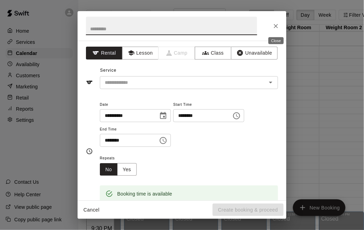 The width and height of the screenshot is (364, 230). Describe the element at coordinates (276, 26) in the screenshot. I see `button: Close` at that location.